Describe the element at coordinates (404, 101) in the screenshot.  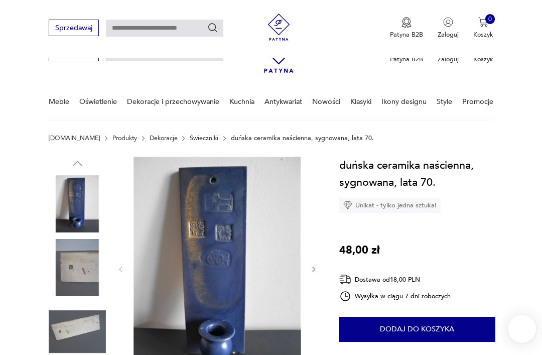
I see `a: Ikony designu` at that location.